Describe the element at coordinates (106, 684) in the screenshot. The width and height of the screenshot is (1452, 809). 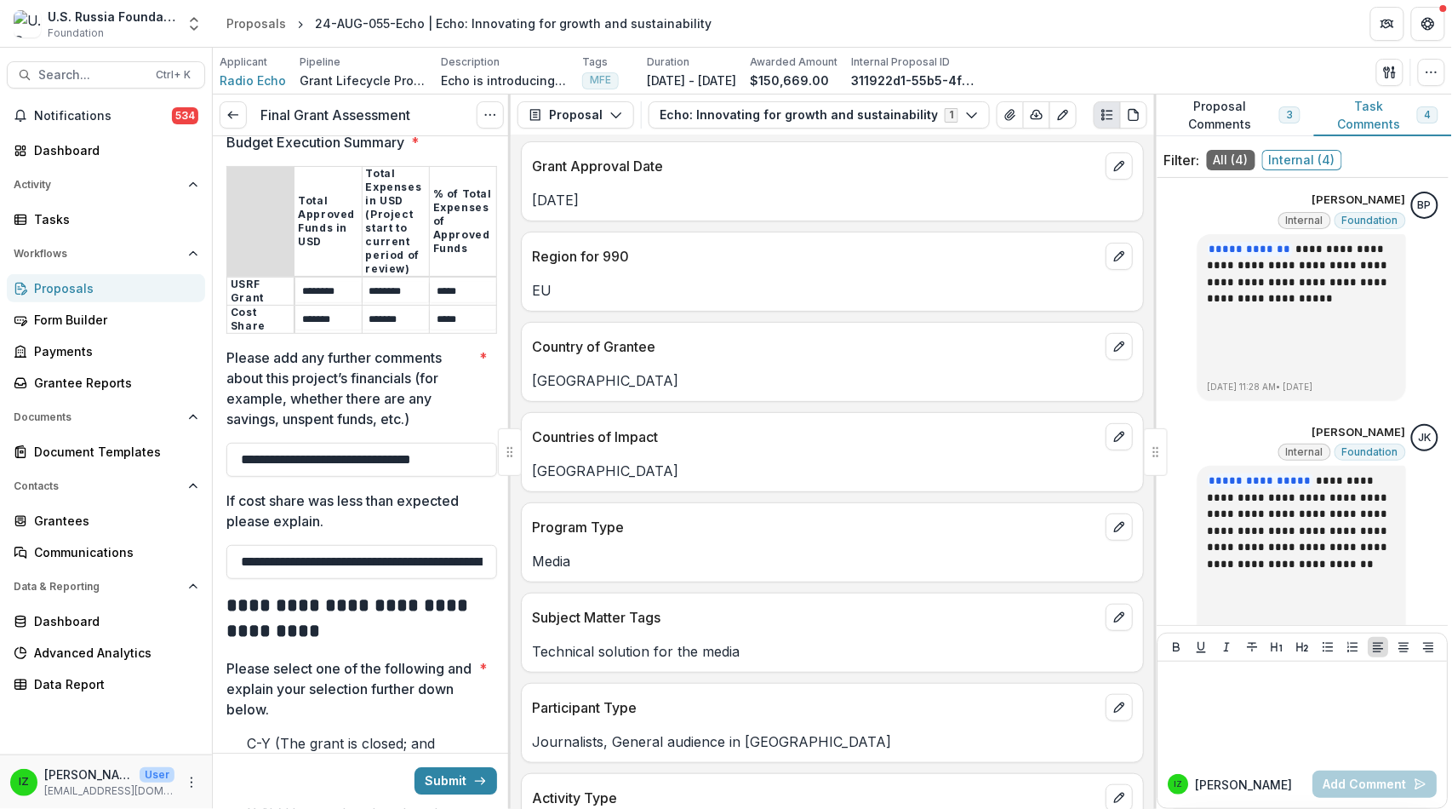
I see `a: Data Report` at that location.